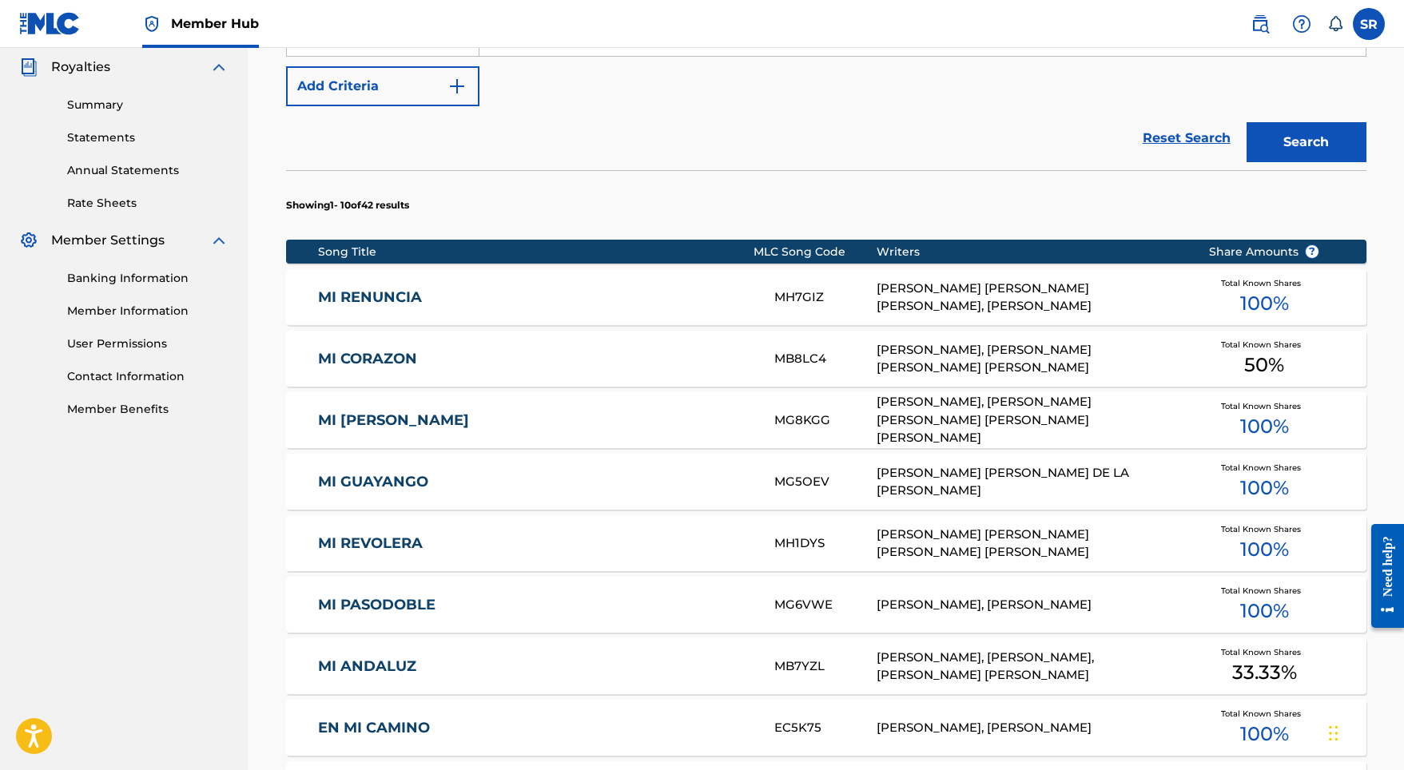 The width and height of the screenshot is (1404, 770). What do you see at coordinates (1260, 24) in the screenshot?
I see `a: Public Search` at bounding box center [1260, 24].